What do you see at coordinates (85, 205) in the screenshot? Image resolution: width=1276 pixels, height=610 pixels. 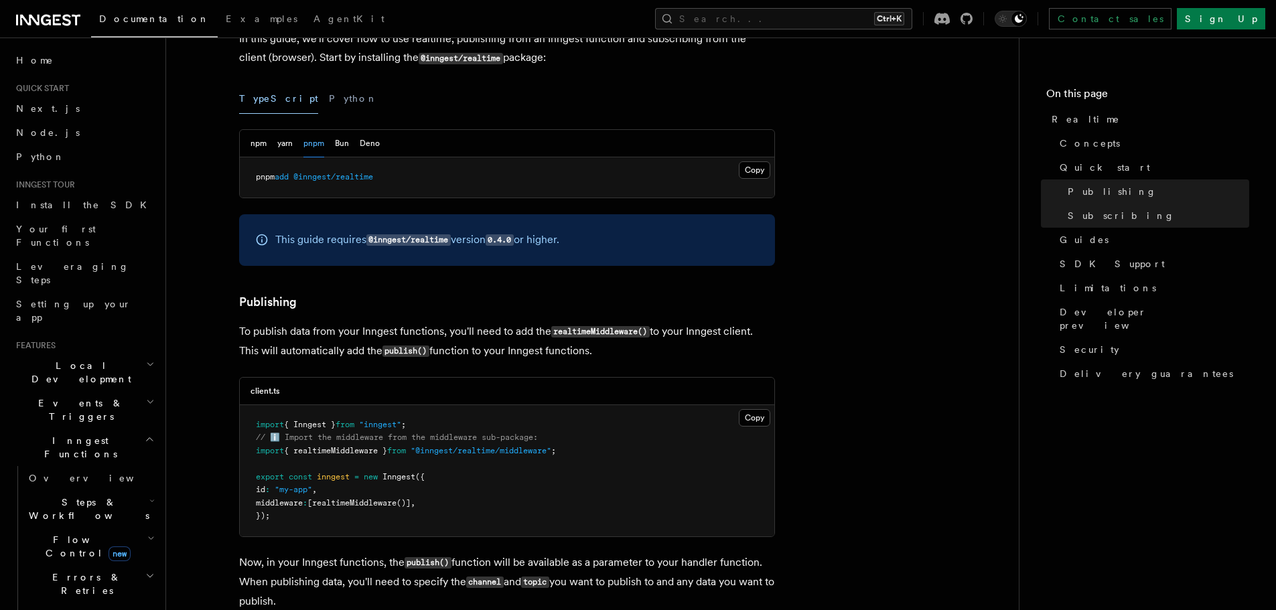 I see `span: Install the SDK` at bounding box center [85, 205].